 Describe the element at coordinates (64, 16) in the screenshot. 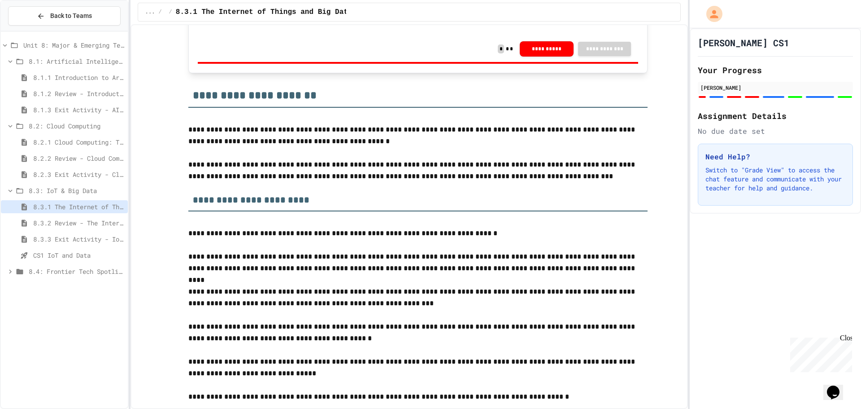

I see `button: Back to Teams` at that location.